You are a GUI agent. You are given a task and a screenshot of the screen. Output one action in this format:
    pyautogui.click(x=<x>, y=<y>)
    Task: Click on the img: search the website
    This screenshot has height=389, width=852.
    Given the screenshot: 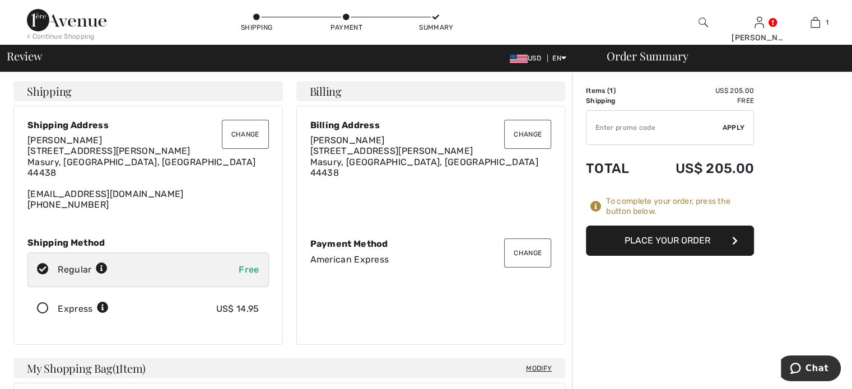 What is the action you would take?
    pyautogui.click(x=703, y=22)
    